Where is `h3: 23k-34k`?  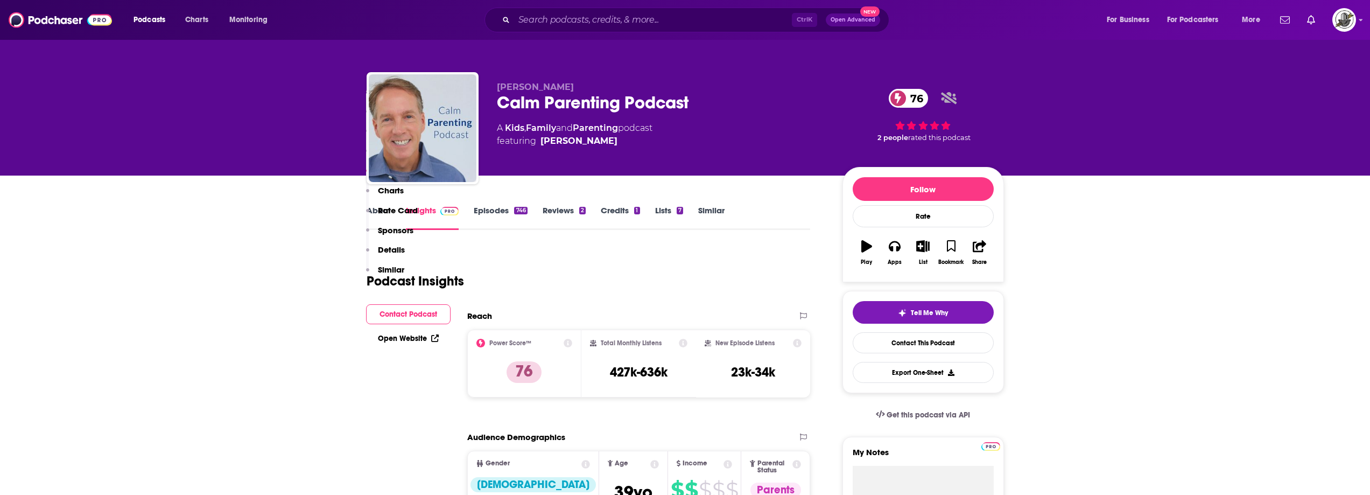
h3: 23k-34k is located at coordinates (753, 372).